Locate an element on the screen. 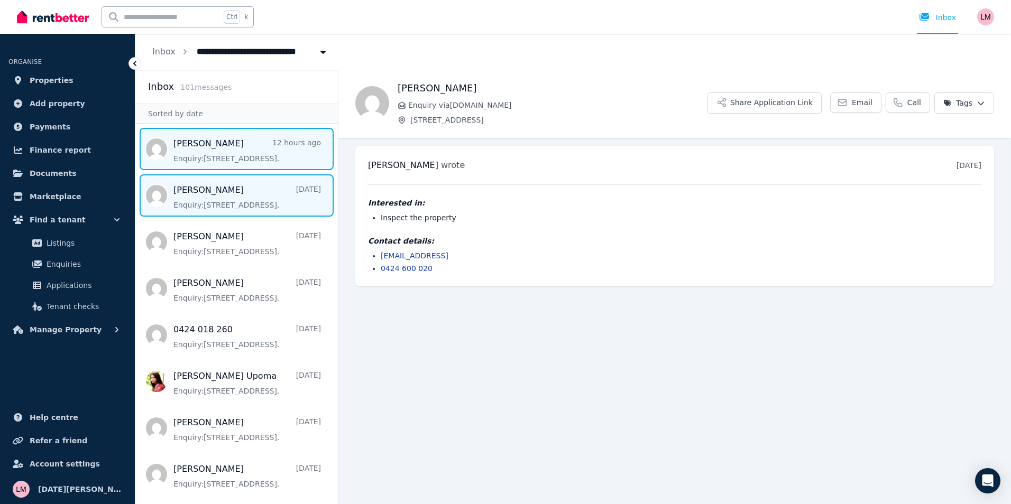 Image resolution: width=1011 pixels, height=504 pixels. img: Helen is located at coordinates (372, 103).